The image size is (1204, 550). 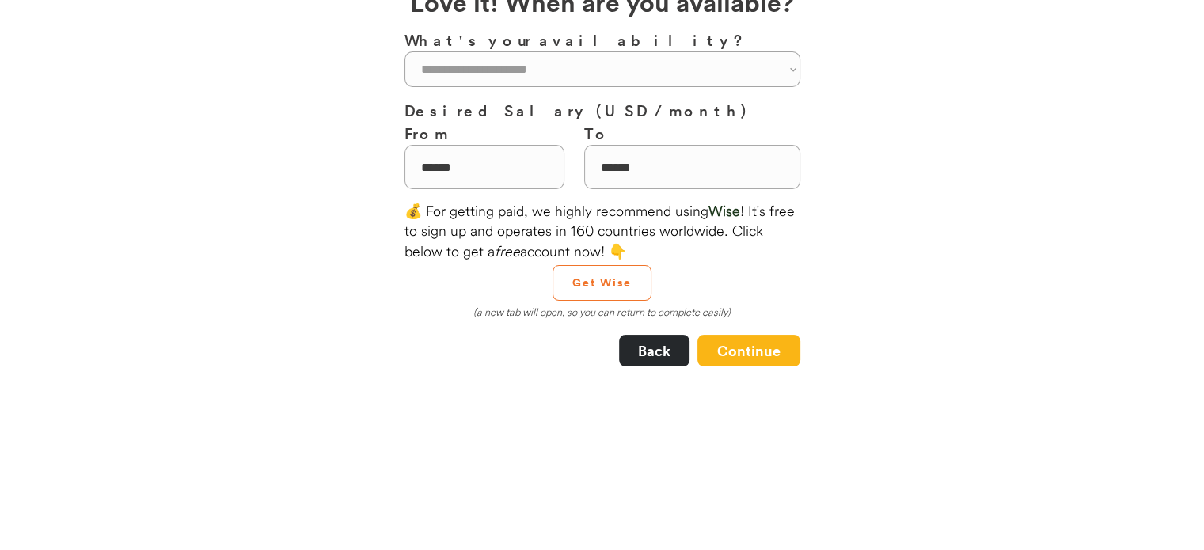 I want to click on h3: What's your availability?, so click(x=602, y=40).